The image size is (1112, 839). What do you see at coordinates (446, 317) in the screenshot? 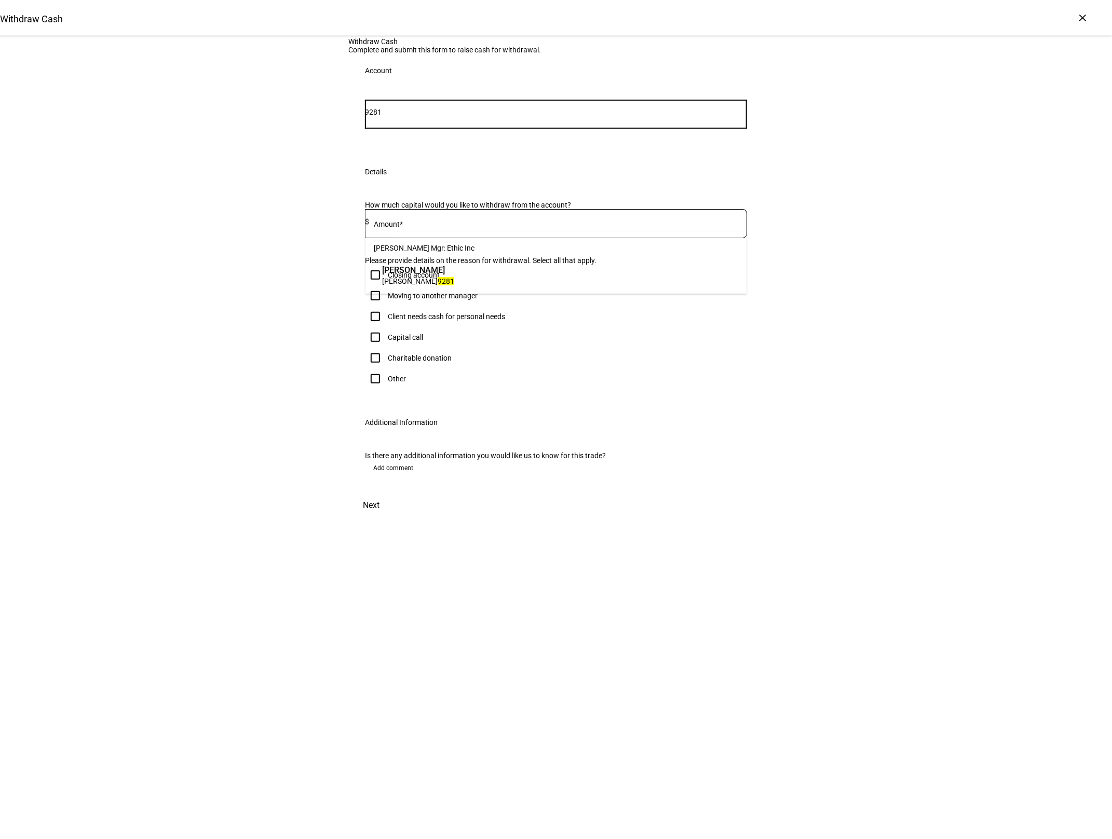
I see `div: Client needs cash for personal needs` at bounding box center [446, 317].